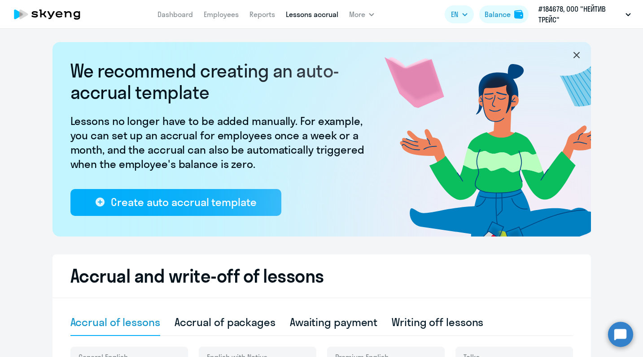 This screenshot has width=643, height=357. Describe the element at coordinates (437, 322) in the screenshot. I see `div: Writing off lessons` at that location.